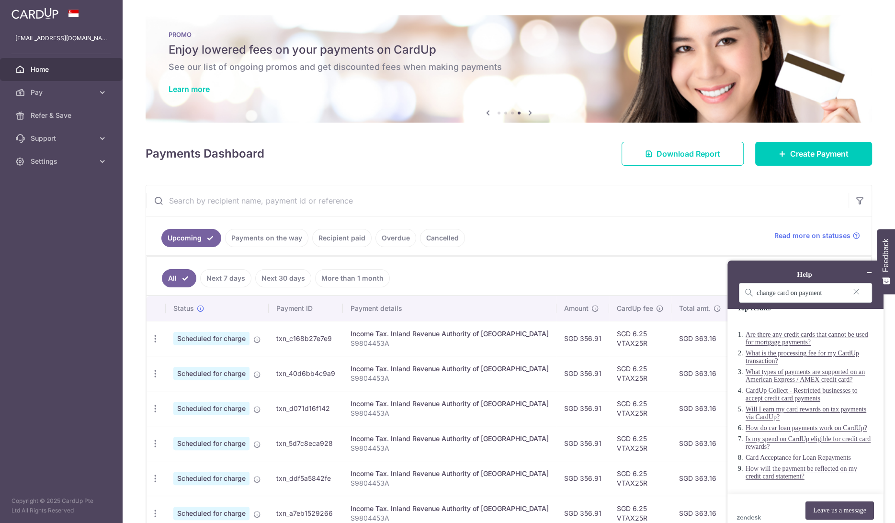  Describe the element at coordinates (305, 478) in the screenshot. I see `td: txn_ddf5a5842fe` at that location.